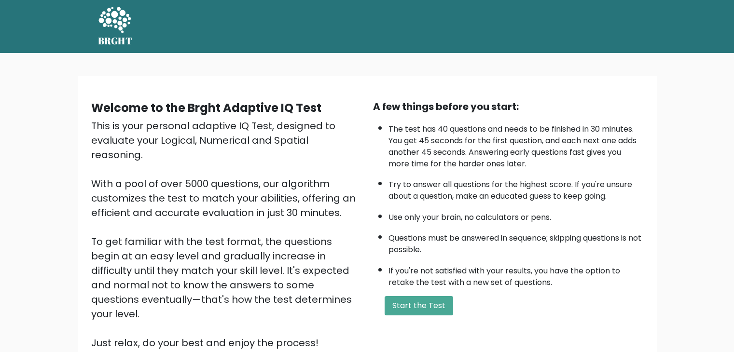  What do you see at coordinates (516, 242) in the screenshot?
I see `li: Questions must be answered in sequence; skipping questions is not possible.` at bounding box center [516, 242].